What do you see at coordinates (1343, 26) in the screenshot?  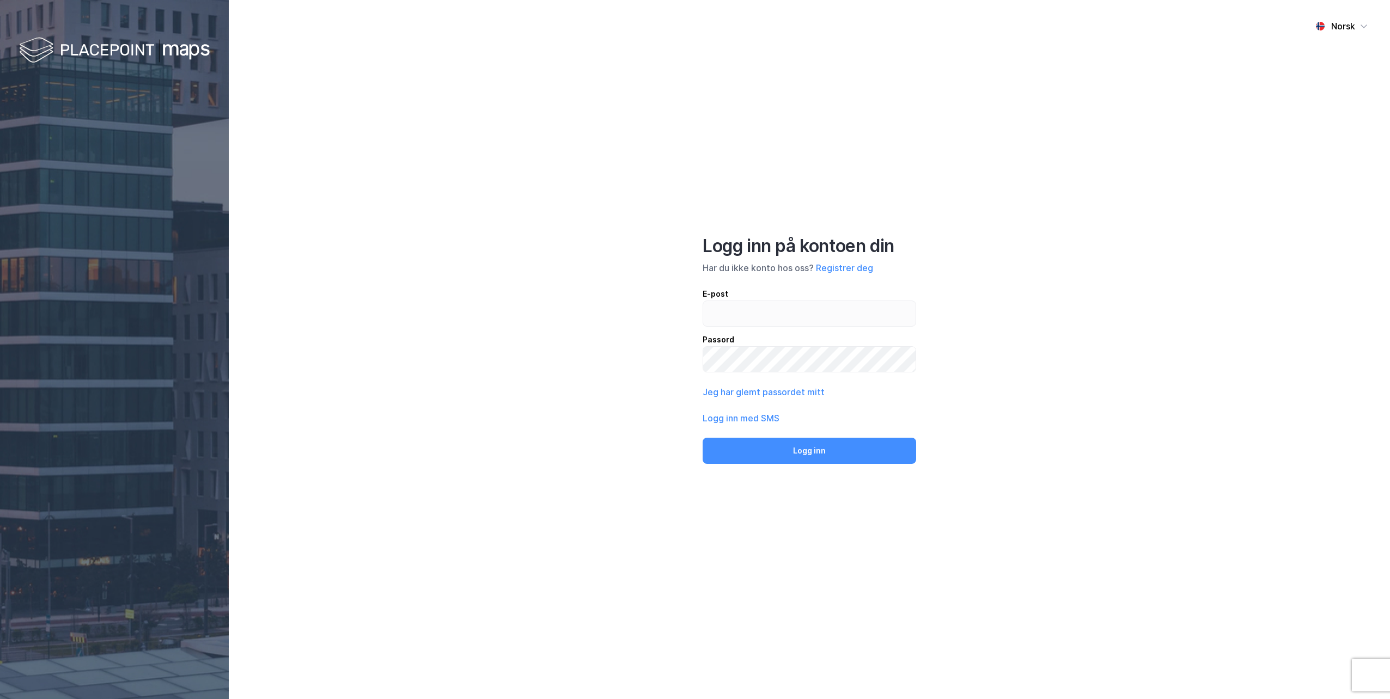 I see `div: Norsk` at bounding box center [1343, 26].